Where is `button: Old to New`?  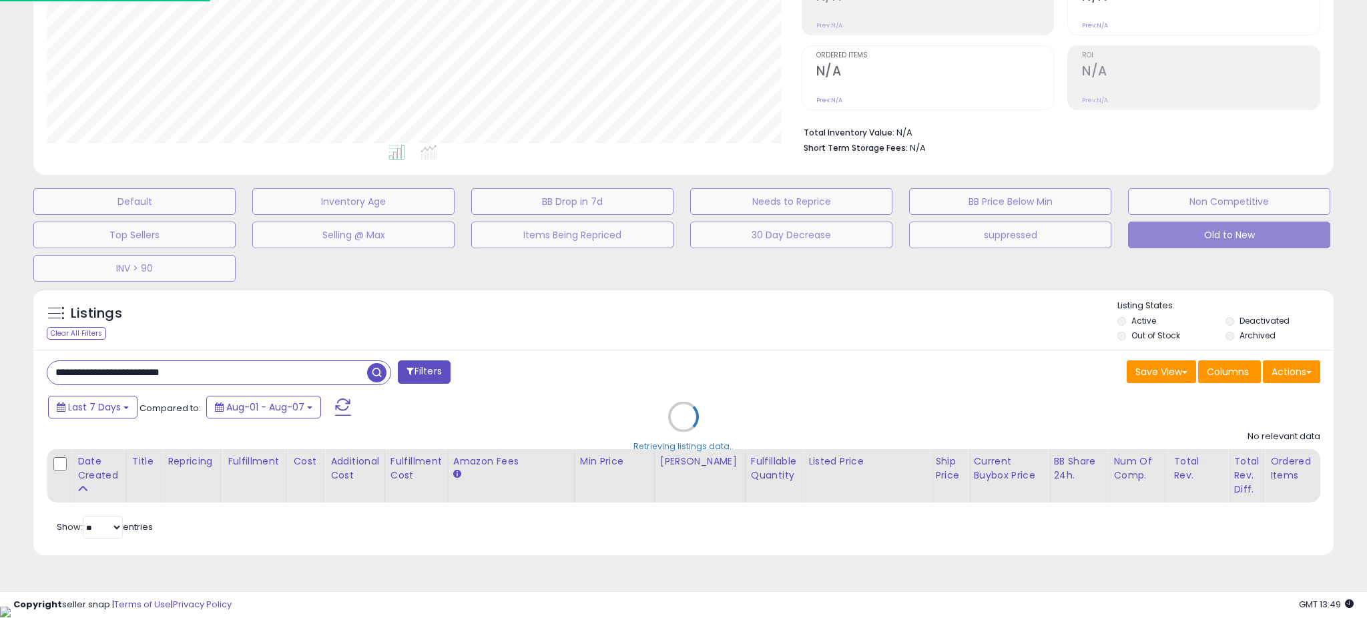 button: Old to New is located at coordinates (1229, 235).